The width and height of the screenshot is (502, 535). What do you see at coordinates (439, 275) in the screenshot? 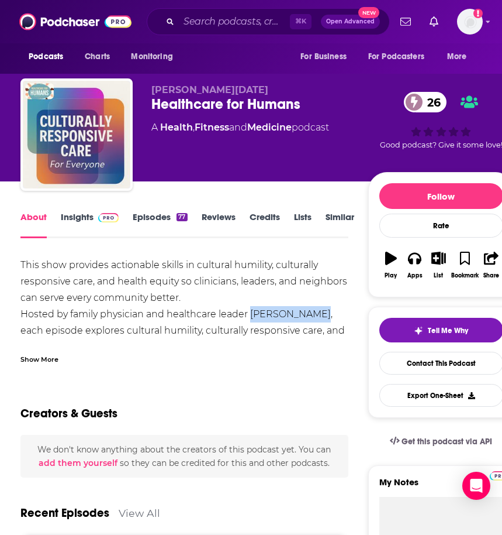
I see `div: List` at bounding box center [439, 275].